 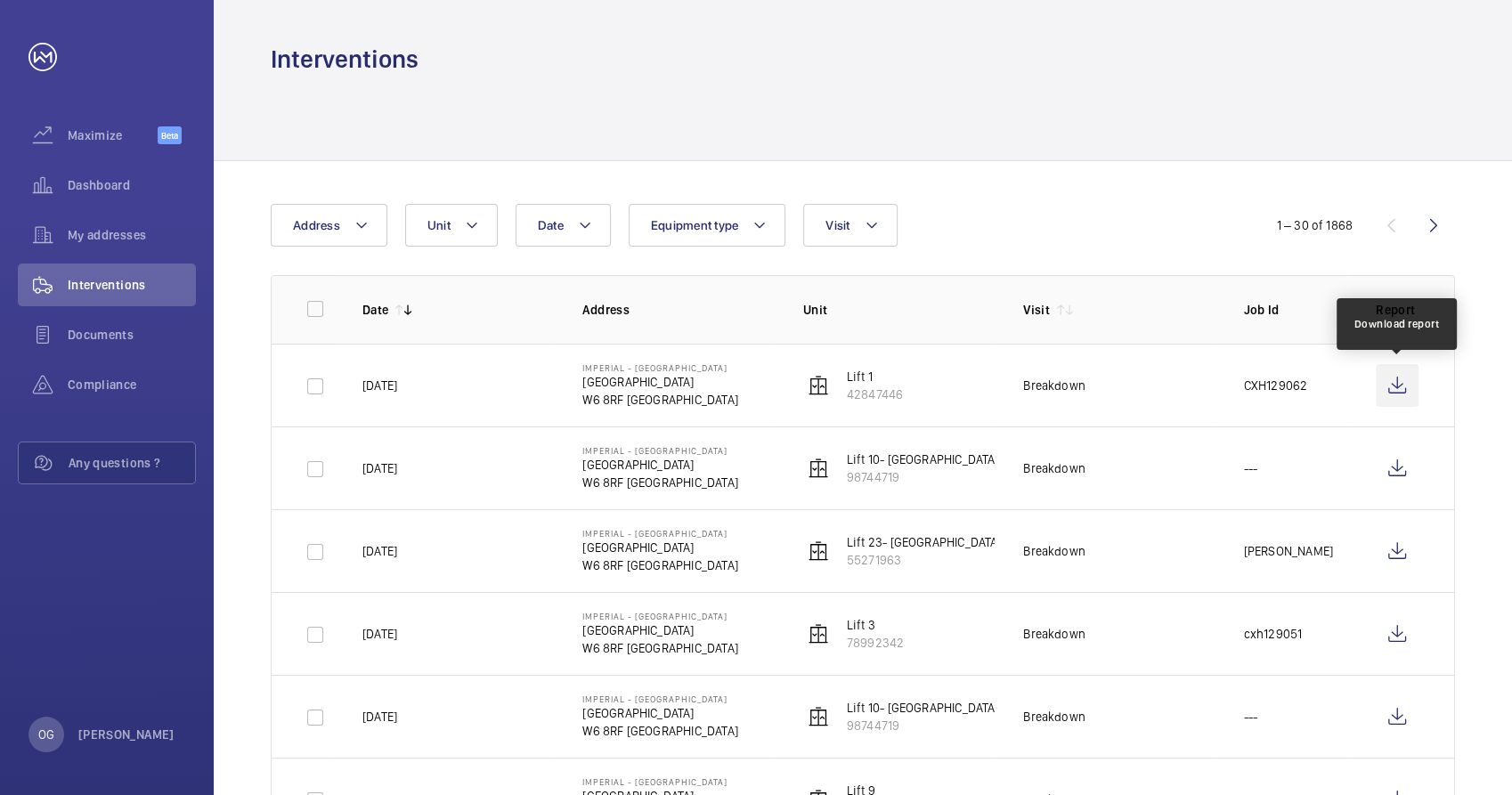 I want to click on span: Beta, so click(x=169, y=135).